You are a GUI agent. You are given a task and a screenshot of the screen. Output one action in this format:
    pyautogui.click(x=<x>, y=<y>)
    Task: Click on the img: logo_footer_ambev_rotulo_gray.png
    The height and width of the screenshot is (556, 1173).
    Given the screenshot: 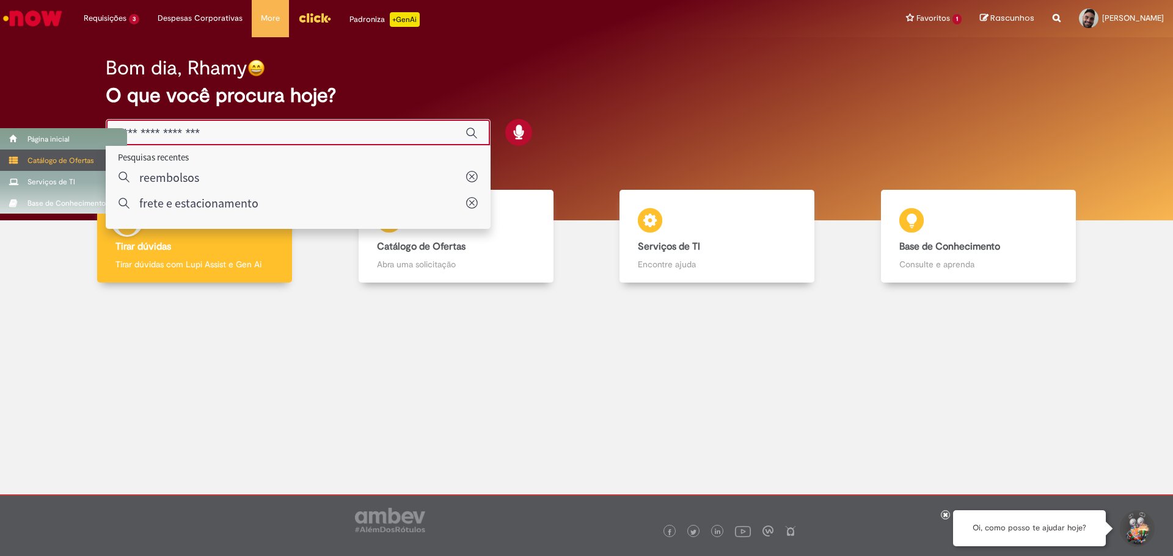 What is the action you would take?
    pyautogui.click(x=390, y=520)
    